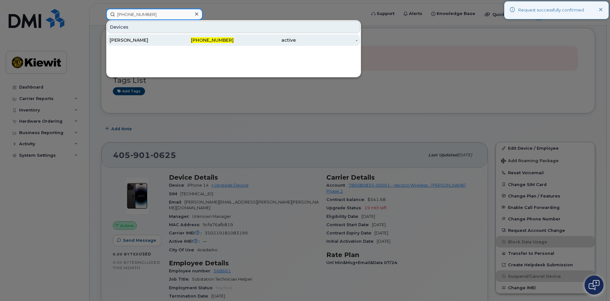  What do you see at coordinates (595, 285) in the screenshot?
I see `img: Open chat` at bounding box center [595, 285].